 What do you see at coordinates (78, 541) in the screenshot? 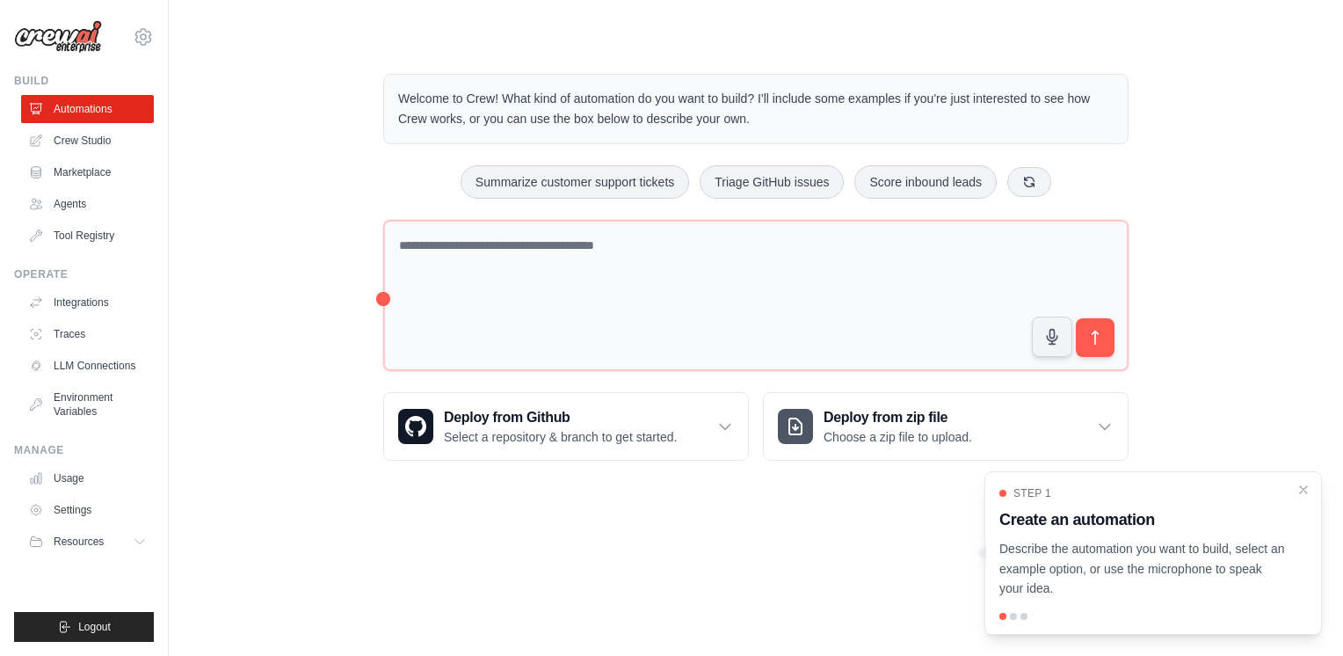
I see `span: Resources` at bounding box center [78, 541].